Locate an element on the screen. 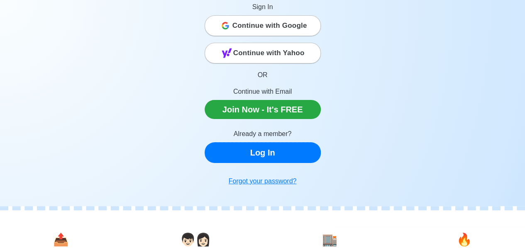 The image size is (525, 248). u: Forgot your password? is located at coordinates (263, 181).